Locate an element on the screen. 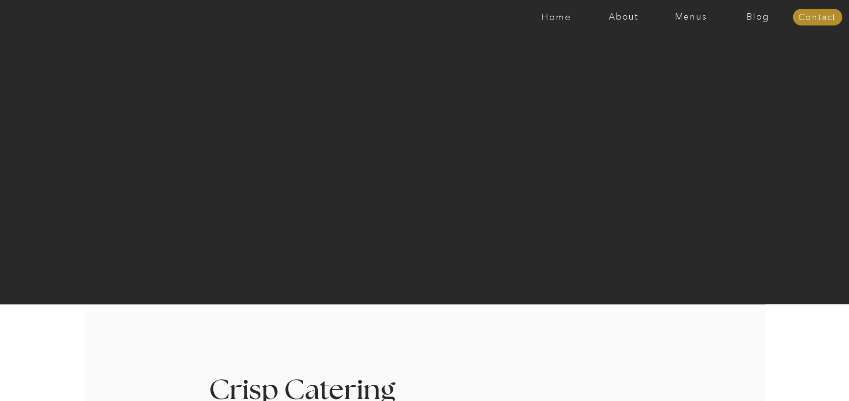 The height and width of the screenshot is (401, 849). nav: Contact is located at coordinates (817, 18).